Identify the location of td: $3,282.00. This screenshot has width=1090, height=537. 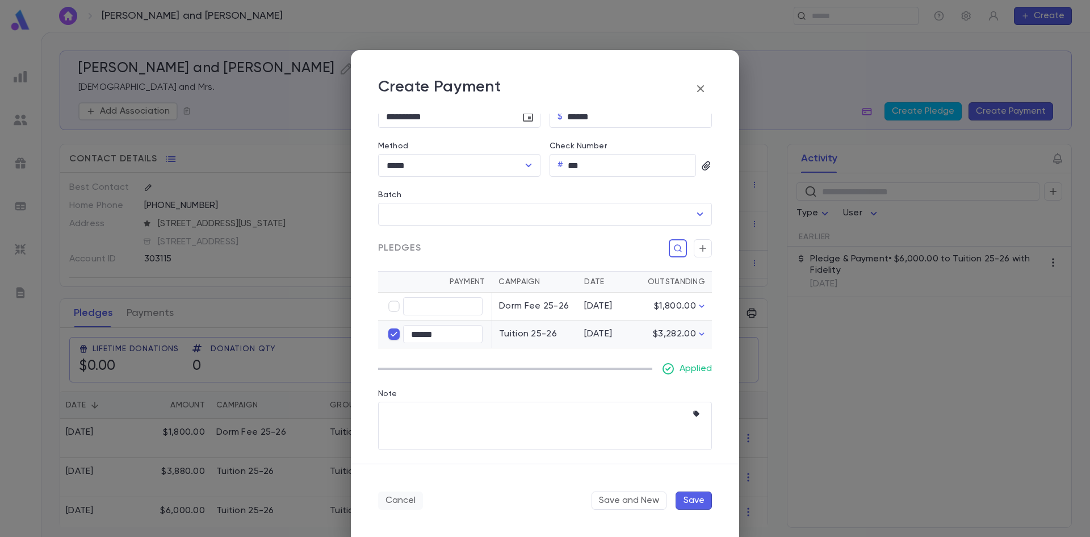
(673, 334).